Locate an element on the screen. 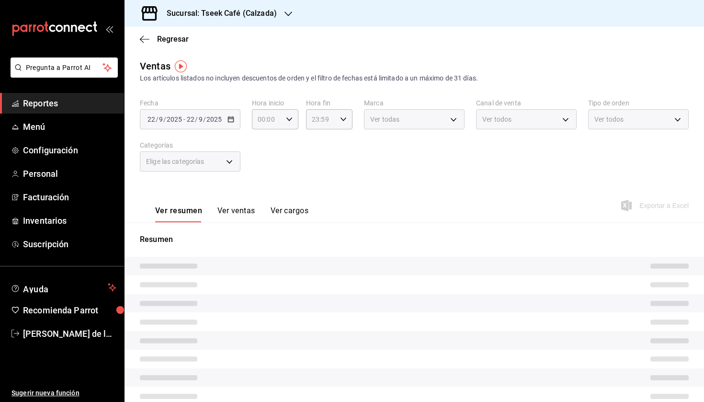  button: open_drawer_menu is located at coordinates (109, 29).